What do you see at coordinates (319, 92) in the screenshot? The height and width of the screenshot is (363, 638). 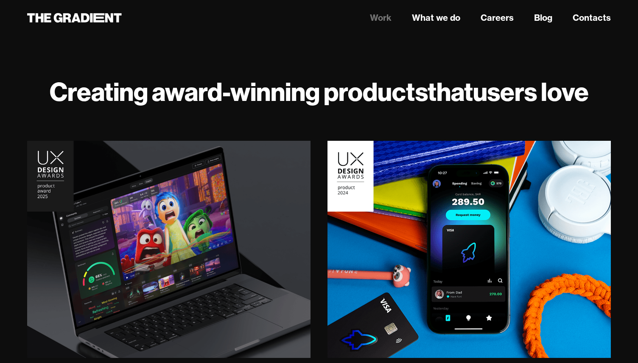 I see `h1: Creating award-winning products users love` at bounding box center [319, 92].